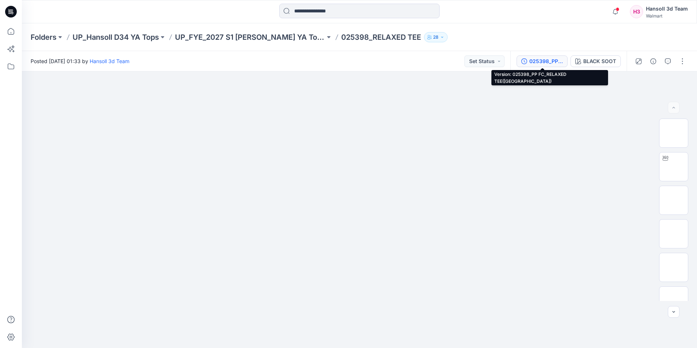 This screenshot has height=348, width=697. What do you see at coordinates (109, 61) in the screenshot?
I see `a: Hansoll 3d Team` at bounding box center [109, 61].